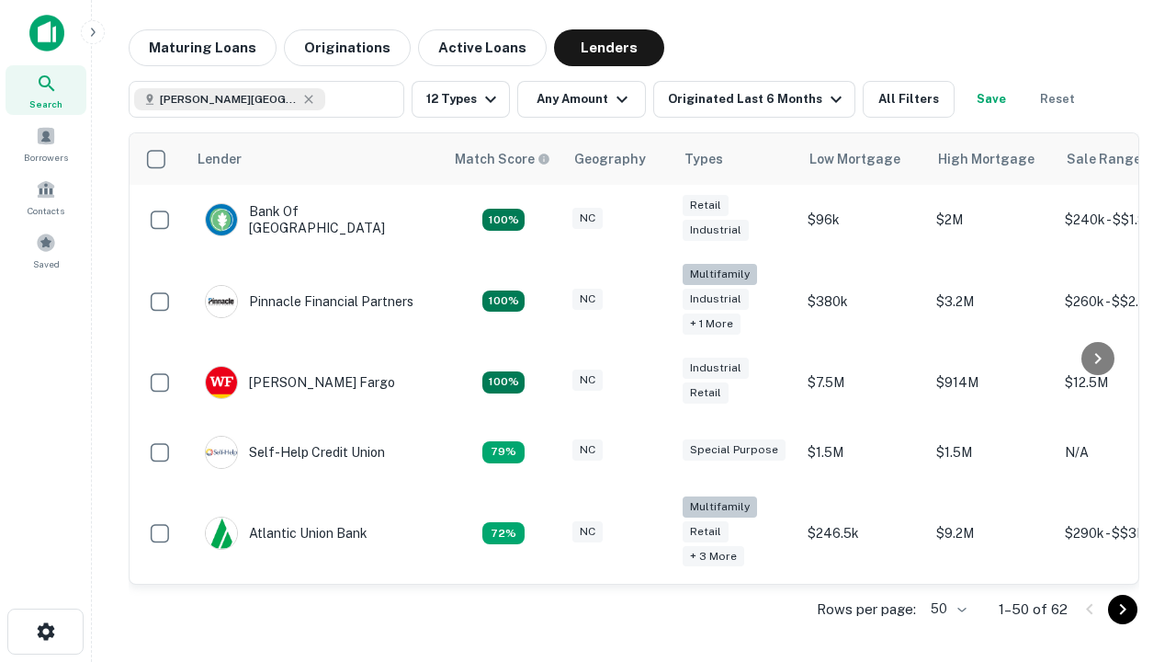 Image resolution: width=1176 pixels, height=662 pixels. Describe the element at coordinates (855, 159) in the screenshot. I see `div: Low Mortgage` at that location.